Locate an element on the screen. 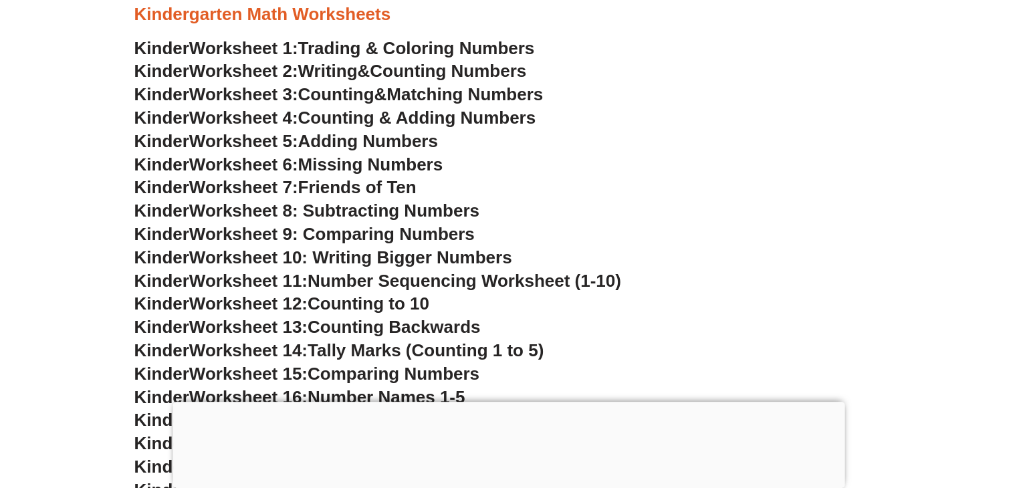 This screenshot has width=1017, height=488. span: Counting is located at coordinates (336, 94).